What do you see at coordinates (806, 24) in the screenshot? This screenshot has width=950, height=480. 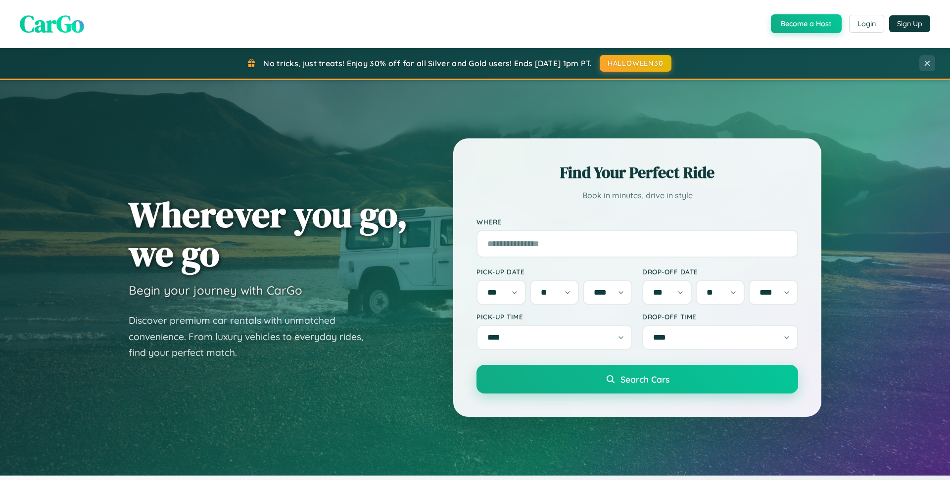 I see `button: Become a Host` at bounding box center [806, 24].